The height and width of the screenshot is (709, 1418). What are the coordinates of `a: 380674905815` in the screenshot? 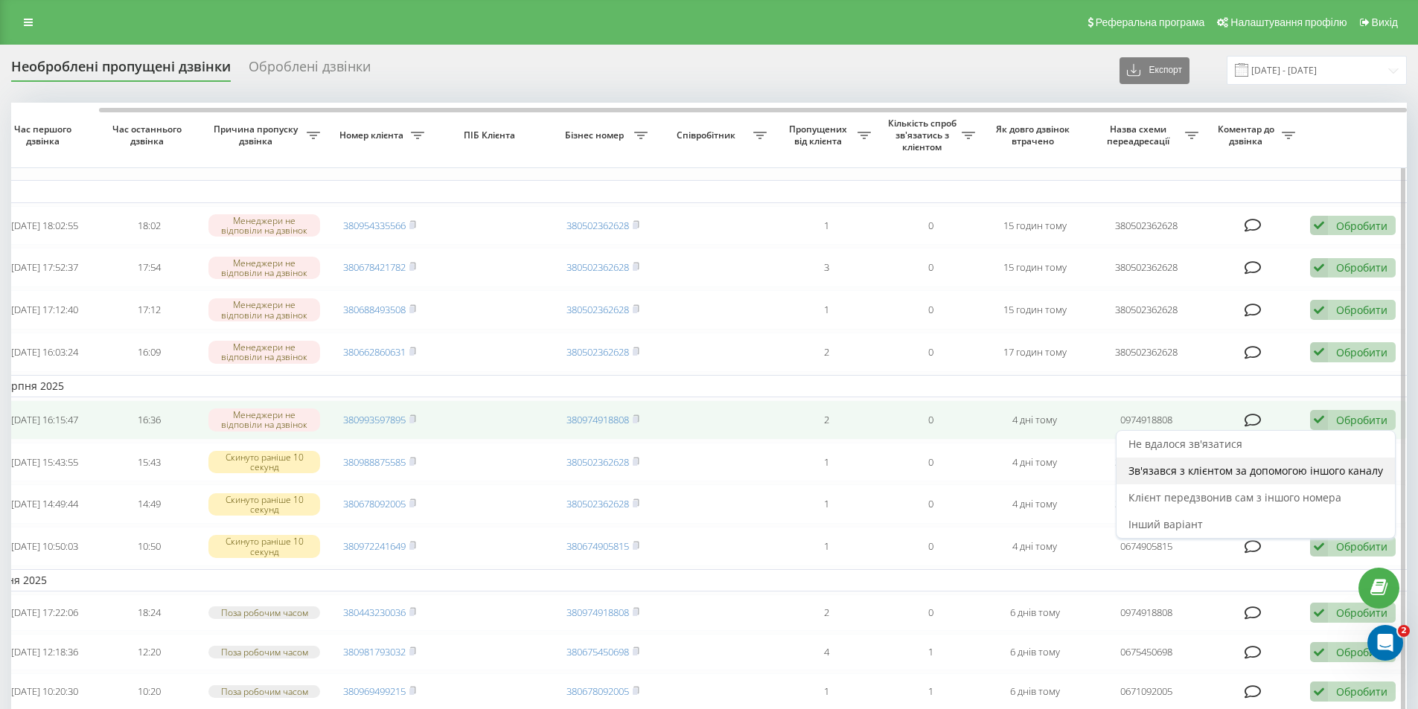 It's located at (598, 546).